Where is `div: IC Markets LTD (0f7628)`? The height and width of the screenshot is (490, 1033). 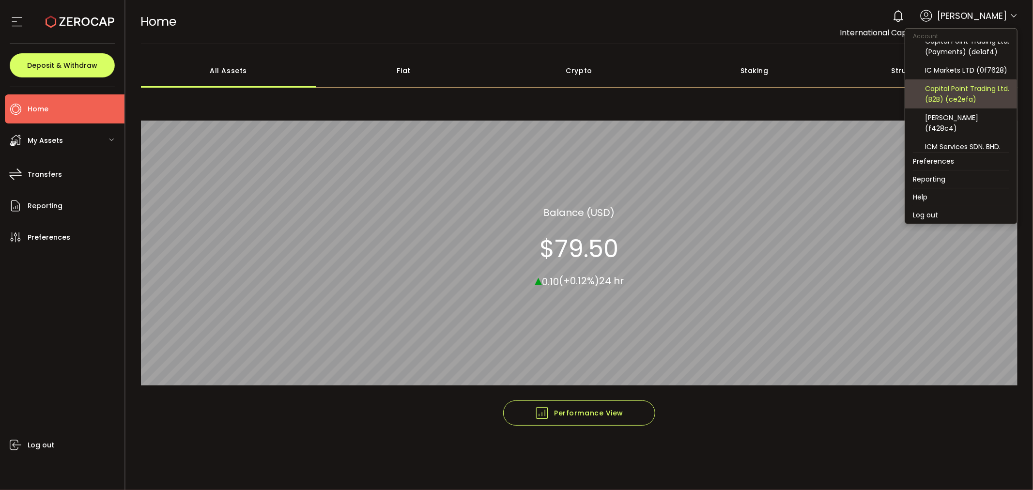 div: IC Markets LTD (0f7628) is located at coordinates (967, 70).